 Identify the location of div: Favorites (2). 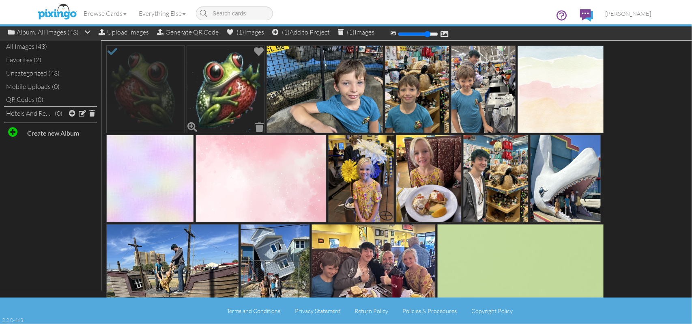
(50, 60).